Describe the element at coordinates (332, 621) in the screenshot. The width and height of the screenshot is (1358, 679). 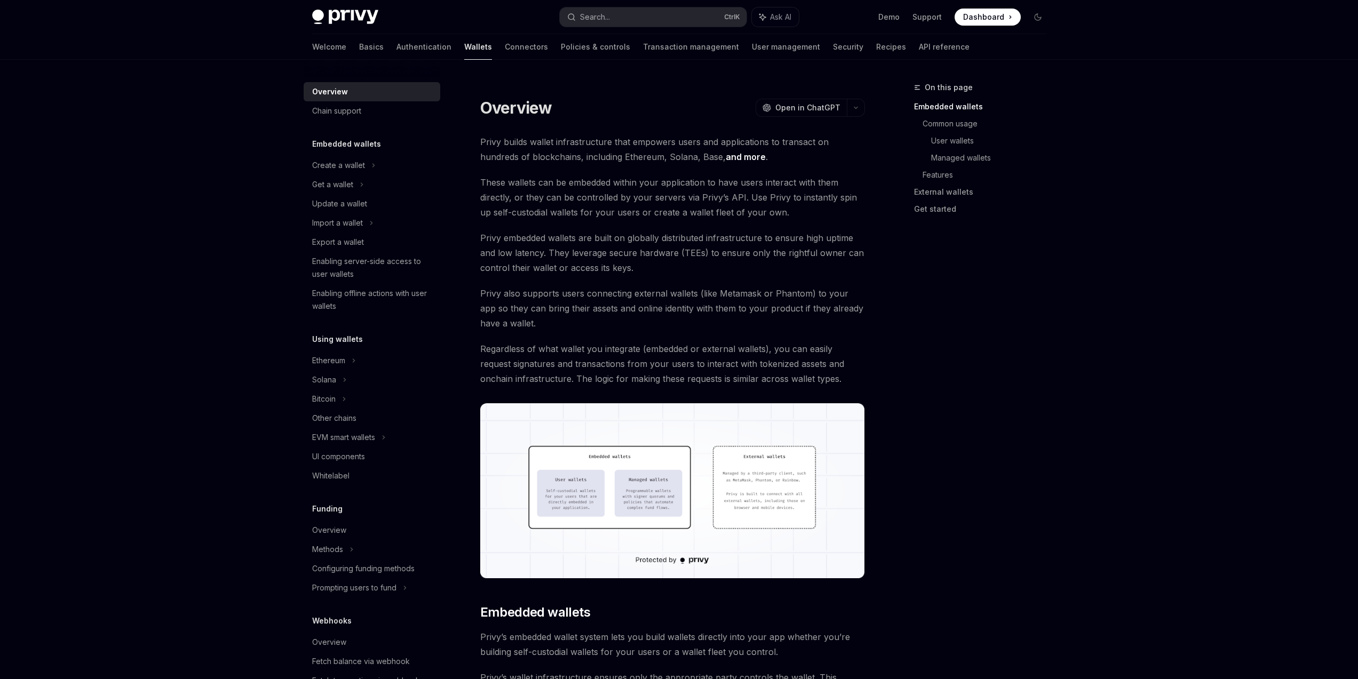
I see `h5: Webhooks` at that location.